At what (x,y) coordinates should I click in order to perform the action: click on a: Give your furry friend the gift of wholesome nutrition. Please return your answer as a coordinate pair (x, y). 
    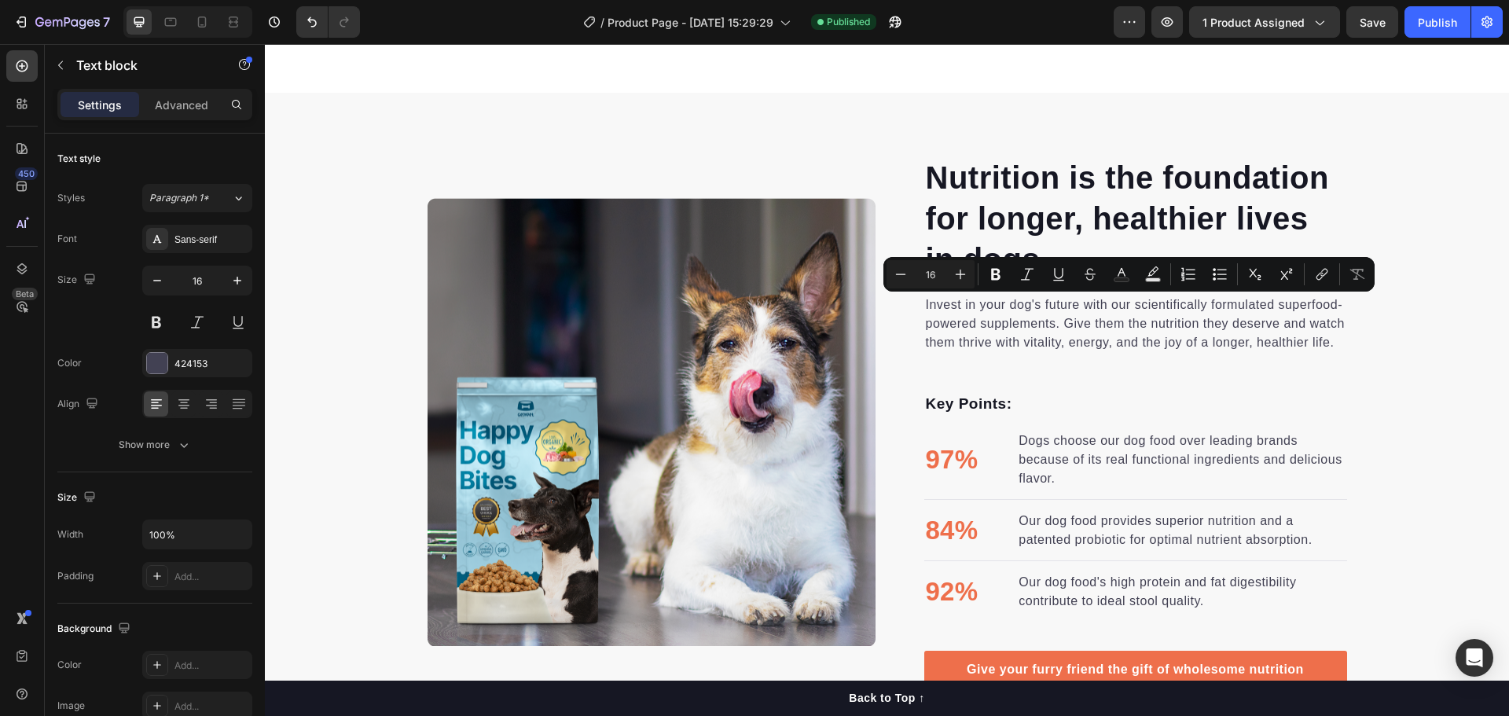
    Looking at the image, I should click on (871, 626).